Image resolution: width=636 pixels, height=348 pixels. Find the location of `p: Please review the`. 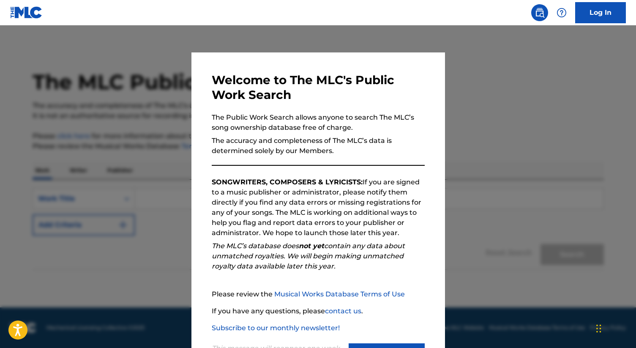

p: Please review the is located at coordinates (318, 294).